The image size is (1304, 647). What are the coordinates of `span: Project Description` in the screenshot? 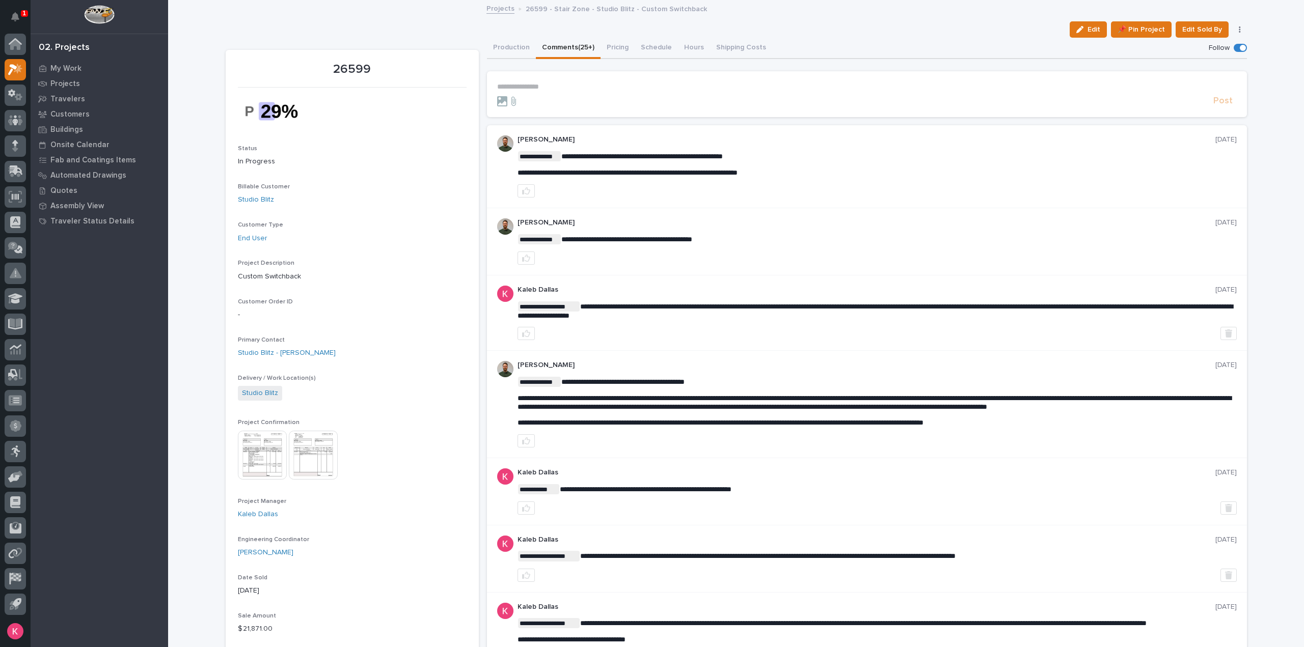 It's located at (266, 263).